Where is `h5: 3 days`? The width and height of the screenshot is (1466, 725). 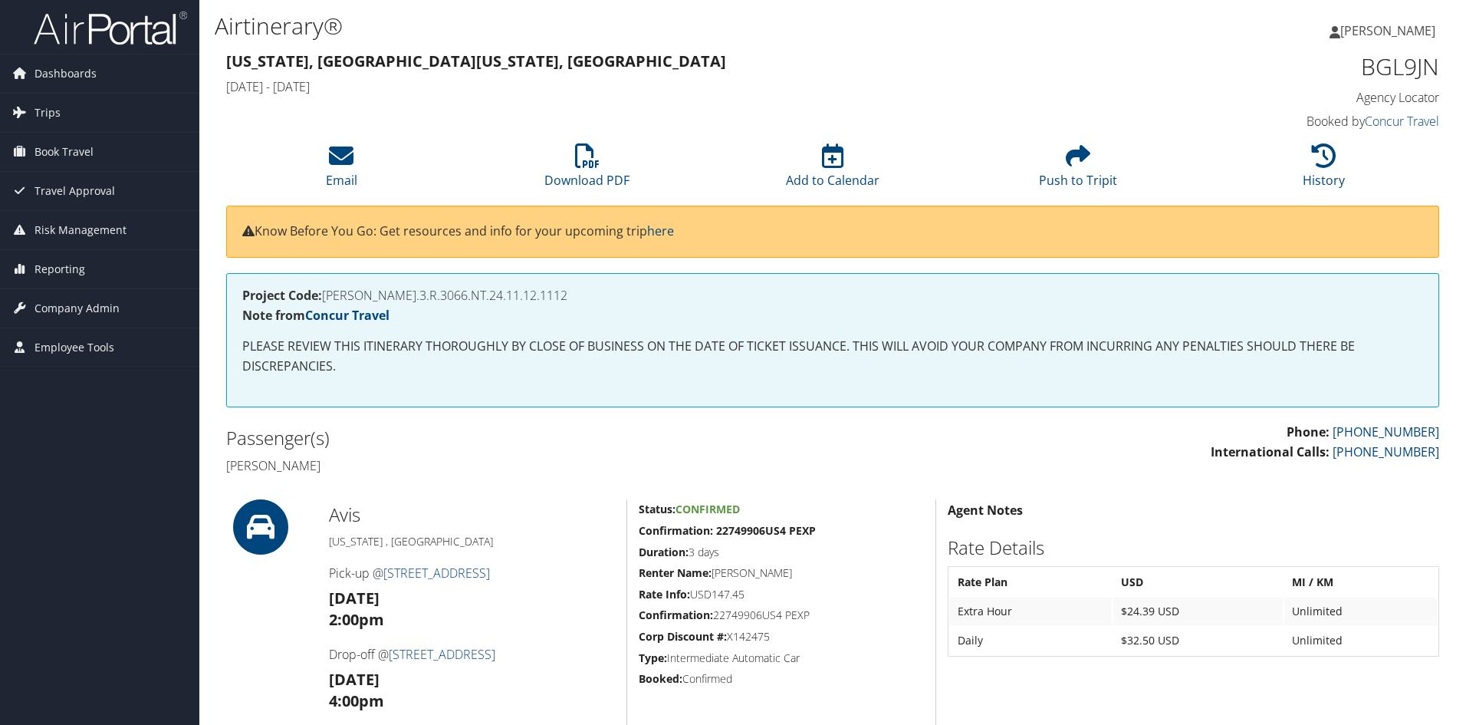
h5: 3 days is located at coordinates (782, 552).